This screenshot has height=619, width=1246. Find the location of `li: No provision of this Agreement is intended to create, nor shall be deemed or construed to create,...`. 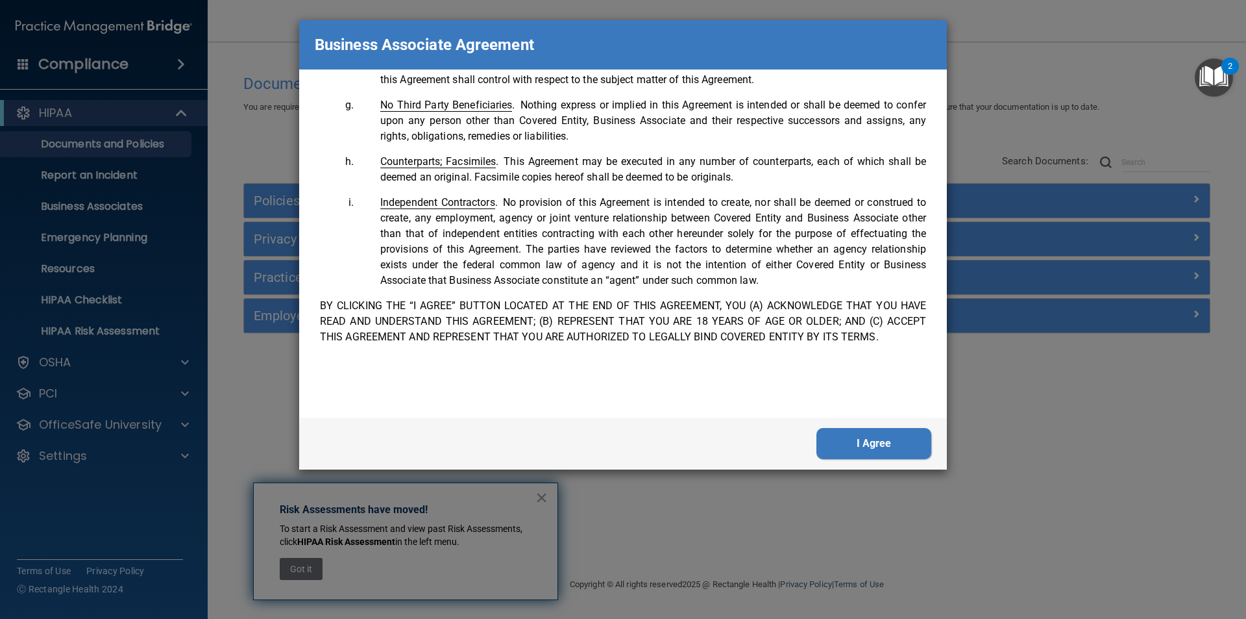

li: No provision of this Agreement is intended to create, nor shall be deemed or construed to create,... is located at coordinates (641, 241).